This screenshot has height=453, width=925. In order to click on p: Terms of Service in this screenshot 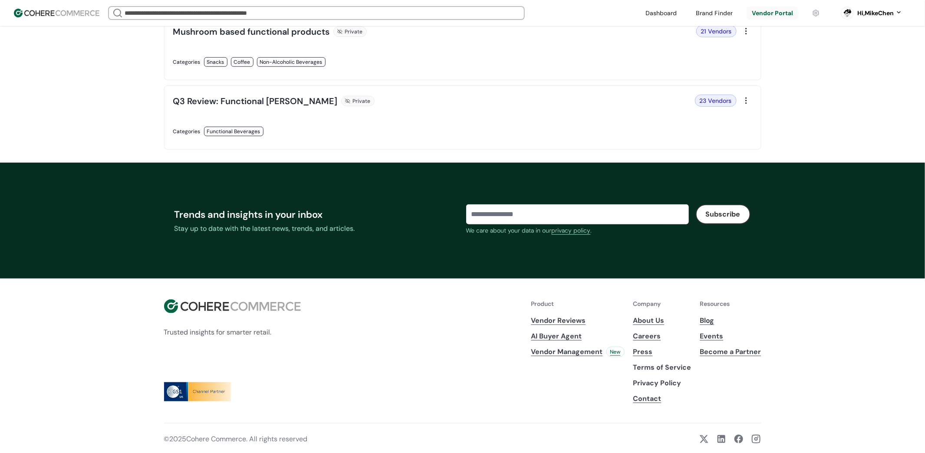, I will do `click(662, 368)`.